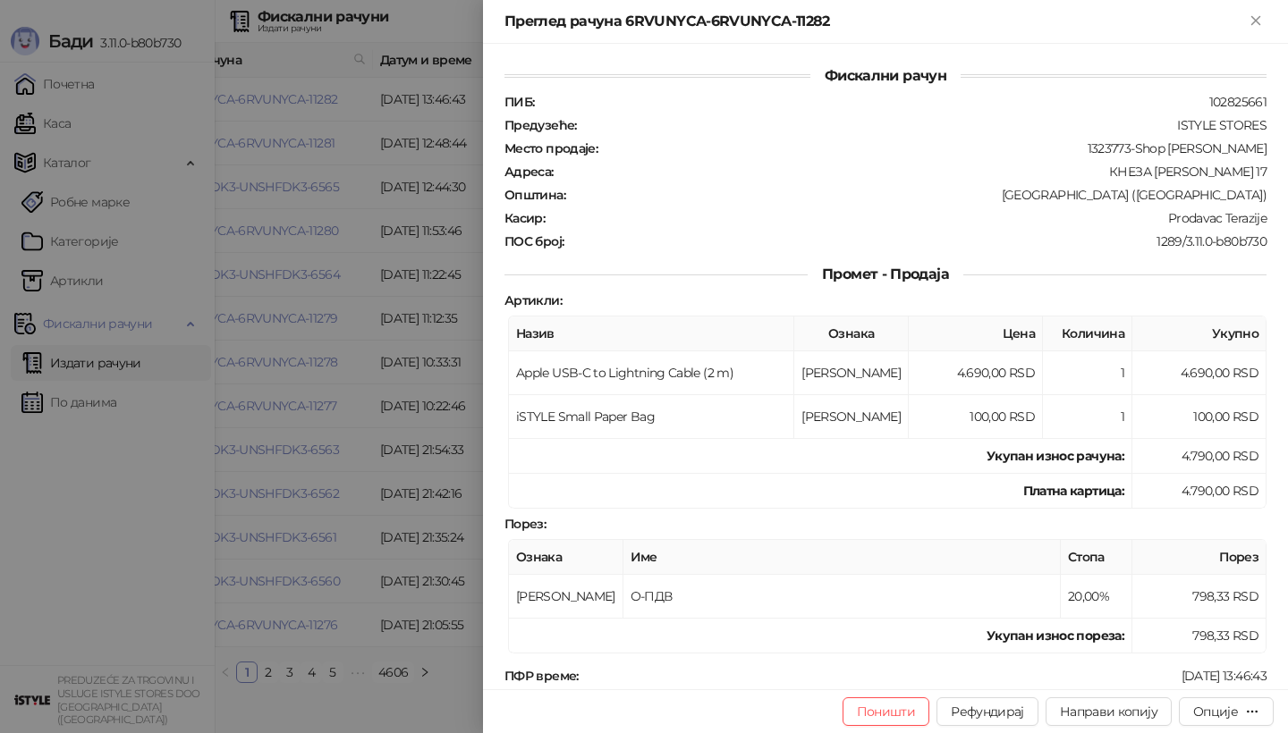 The width and height of the screenshot is (1288, 733). What do you see at coordinates (1055, 636) in the screenshot?
I see `strong: Укупан износ пореза:` at bounding box center [1055, 636].